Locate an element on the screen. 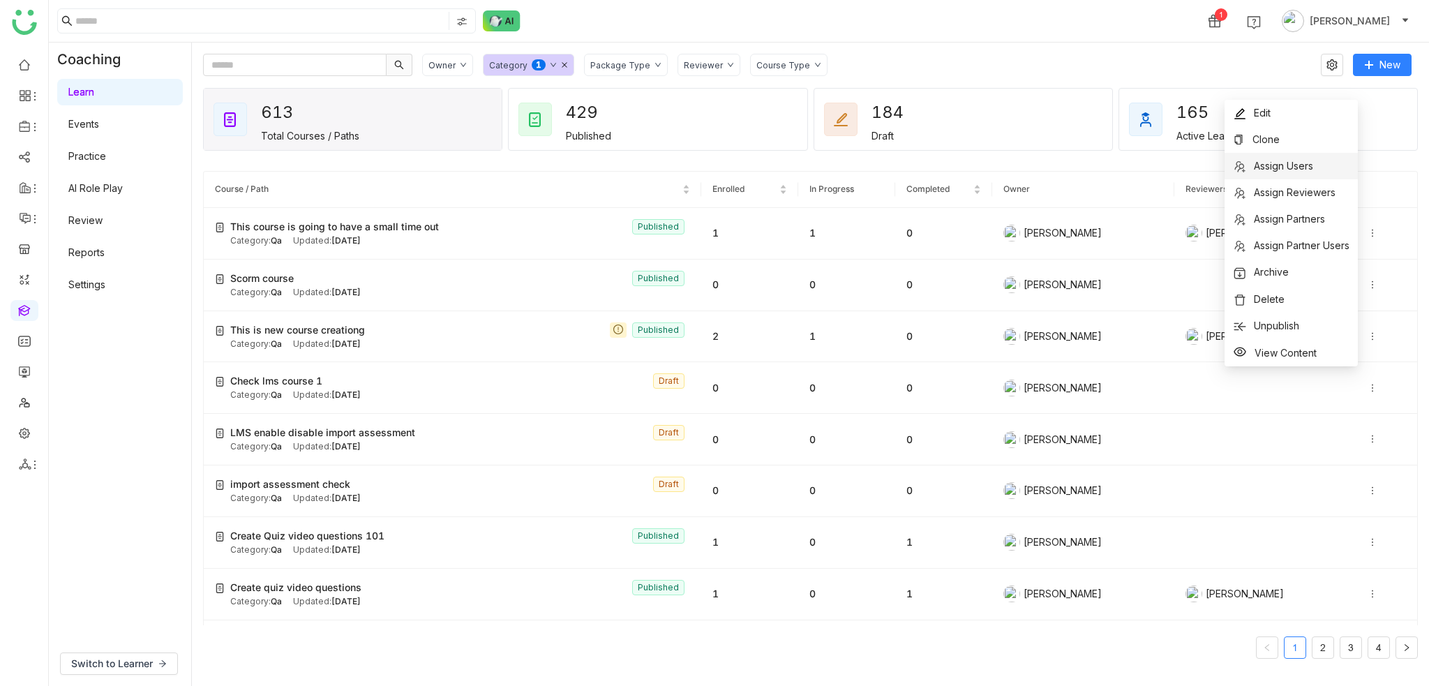 The image size is (1429, 686). span: Delete is located at coordinates (1269, 299).